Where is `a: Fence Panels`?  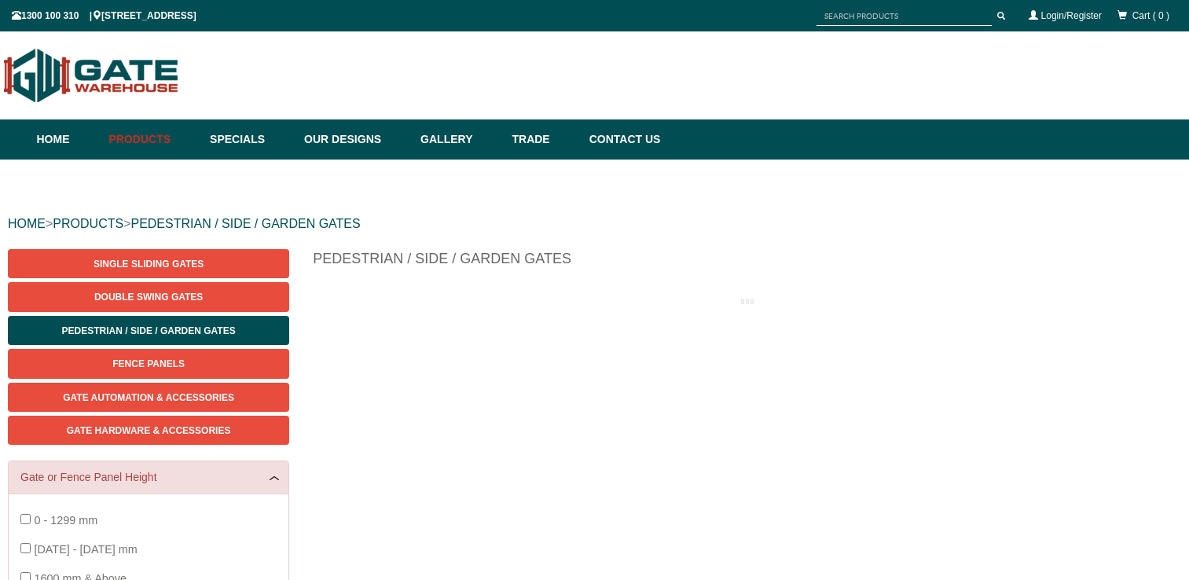
a: Fence Panels is located at coordinates (149, 363).